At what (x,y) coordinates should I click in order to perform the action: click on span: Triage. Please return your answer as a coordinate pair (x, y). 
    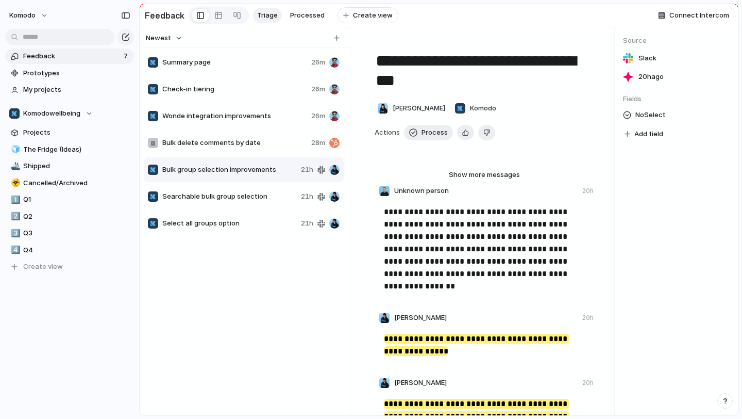
    Looking at the image, I should click on (268, 15).